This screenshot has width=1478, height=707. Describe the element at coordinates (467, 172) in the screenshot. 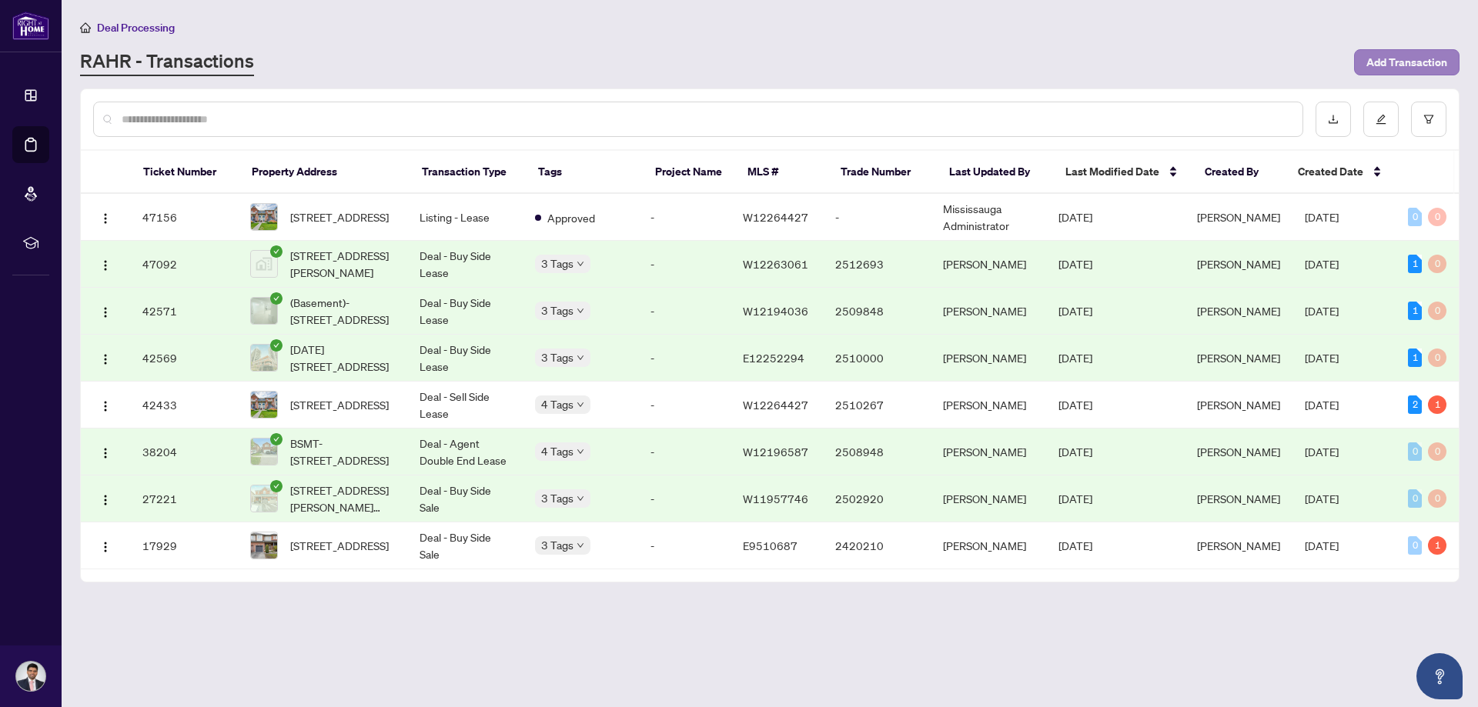

I see `th: Transaction Type` at that location.